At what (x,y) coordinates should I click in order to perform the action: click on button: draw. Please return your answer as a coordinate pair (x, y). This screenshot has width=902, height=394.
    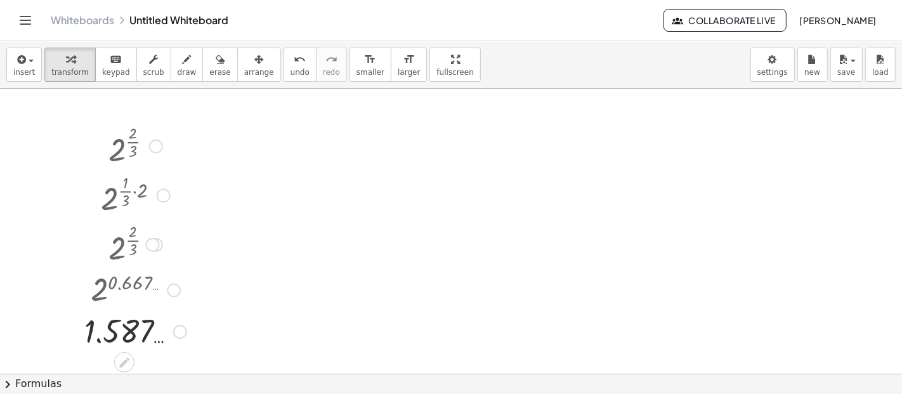
    Looking at the image, I should click on (187, 65).